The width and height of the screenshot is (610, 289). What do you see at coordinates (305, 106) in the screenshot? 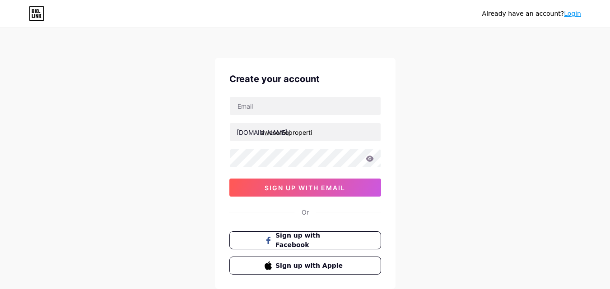
I see `input: Email` at bounding box center [305, 106].